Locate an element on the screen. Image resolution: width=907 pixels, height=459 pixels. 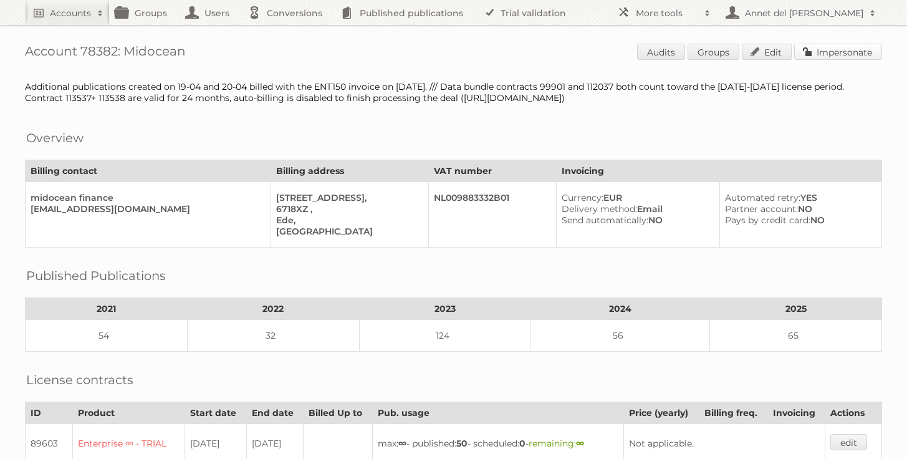
th: Actions is located at coordinates (853, 412).